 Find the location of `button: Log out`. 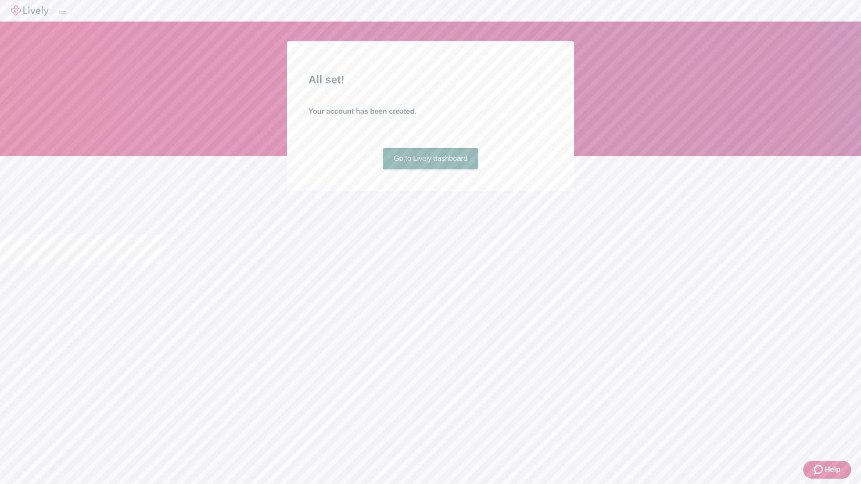

button: Log out is located at coordinates (63, 13).